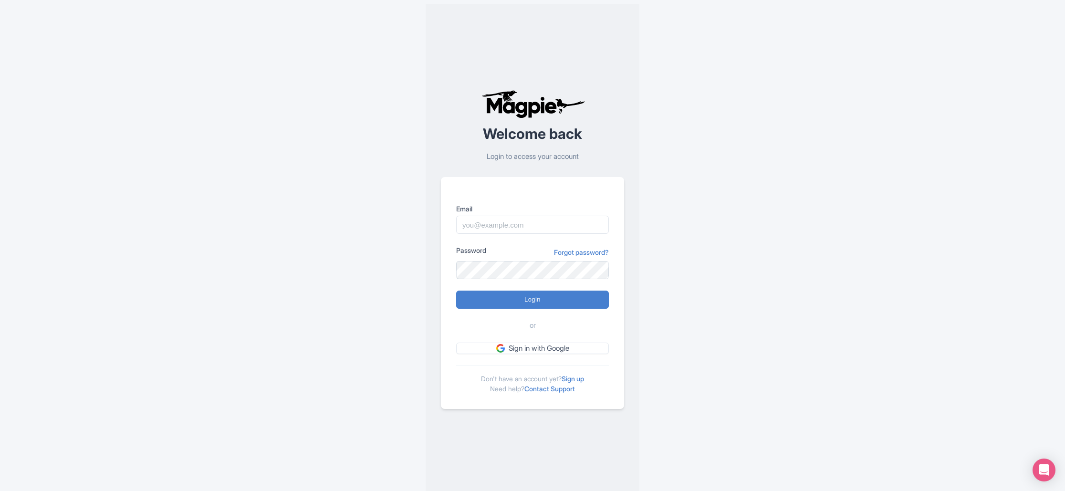 The image size is (1065, 491). Describe the element at coordinates (532, 104) in the screenshot. I see `img: logo-ab69f6fb50320c5b225c76a69d11143b.png` at that location.